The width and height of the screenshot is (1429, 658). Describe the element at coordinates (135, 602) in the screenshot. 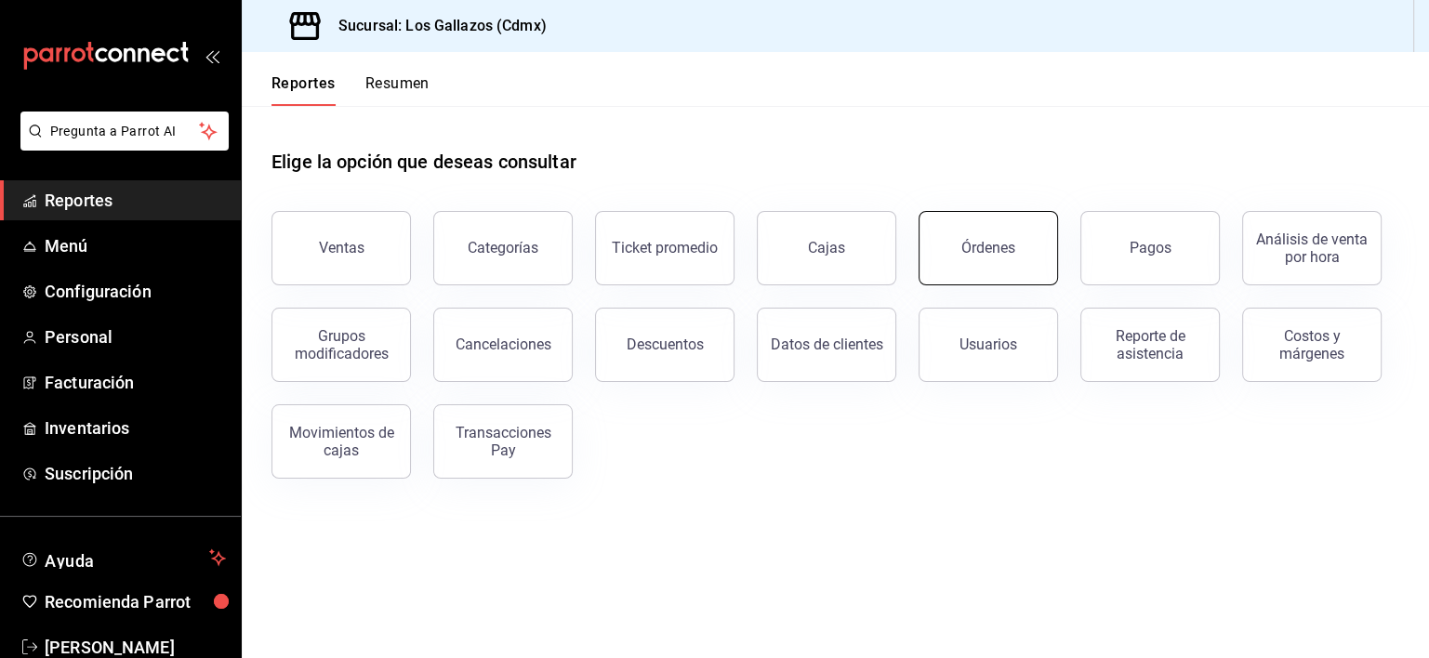

I see `span: Recomienda Parrot` at that location.